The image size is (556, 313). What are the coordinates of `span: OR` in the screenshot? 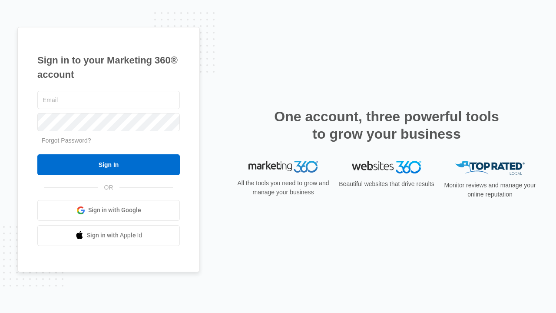 It's located at (109, 187).